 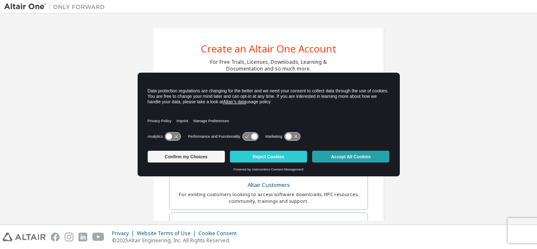 What do you see at coordinates (268, 197) in the screenshot?
I see `div: For existing customers looking to access software downloads, HPC resources, community, trainings ...` at bounding box center [268, 197].